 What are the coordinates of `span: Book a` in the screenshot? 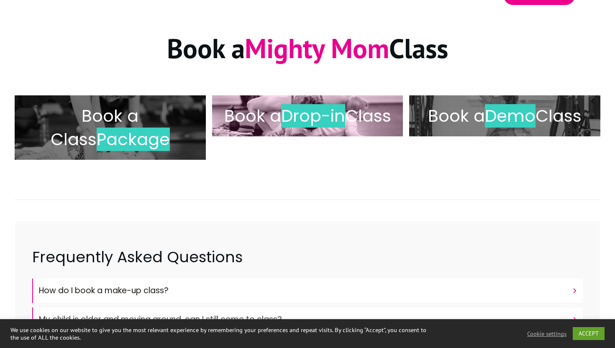 It's located at (456, 116).